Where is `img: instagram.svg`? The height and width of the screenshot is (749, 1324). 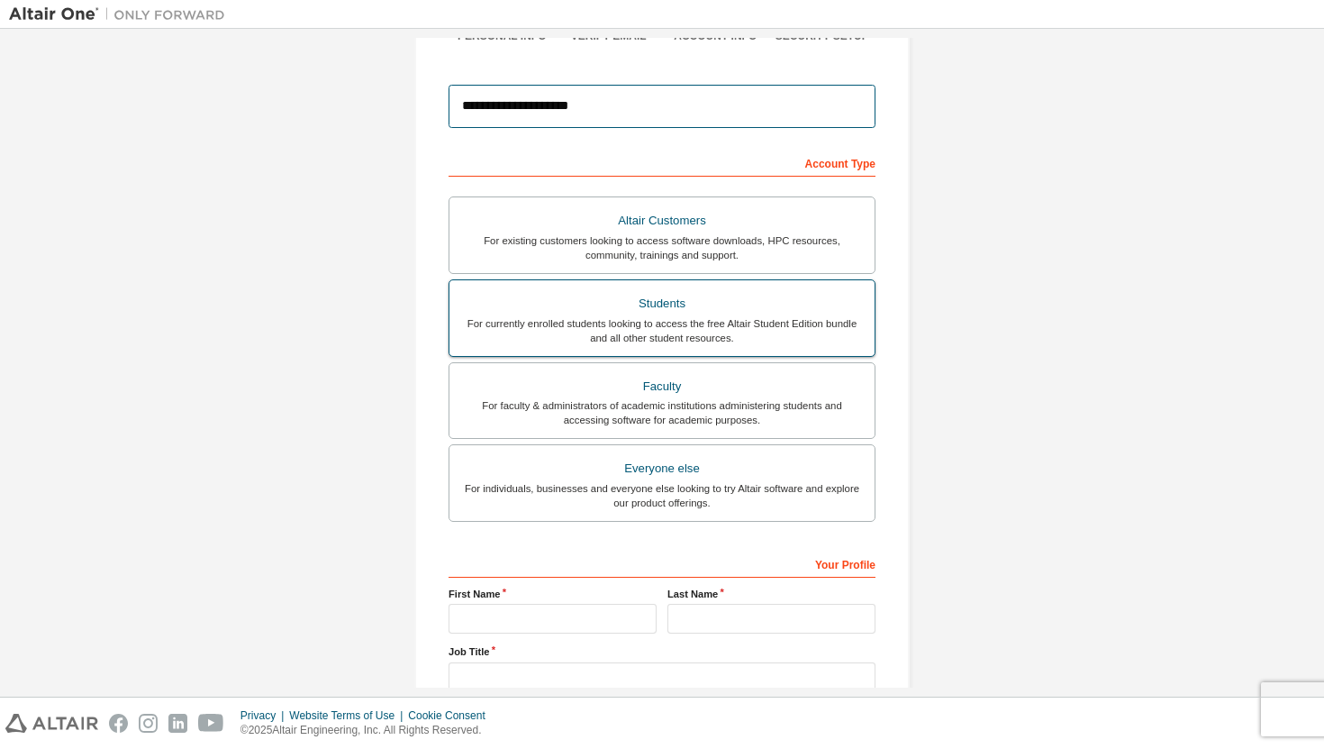
img: instagram.svg is located at coordinates (148, 722).